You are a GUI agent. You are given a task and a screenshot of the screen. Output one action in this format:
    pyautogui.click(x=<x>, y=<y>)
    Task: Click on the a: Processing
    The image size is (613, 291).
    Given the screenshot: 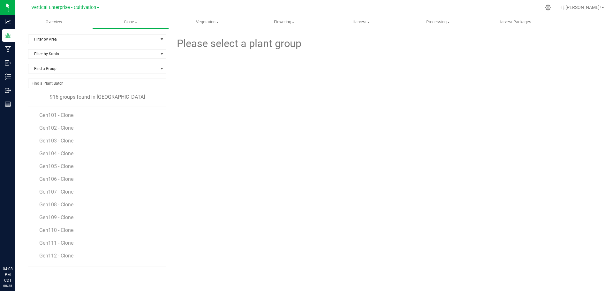 What is the action you would take?
    pyautogui.click(x=438, y=22)
    